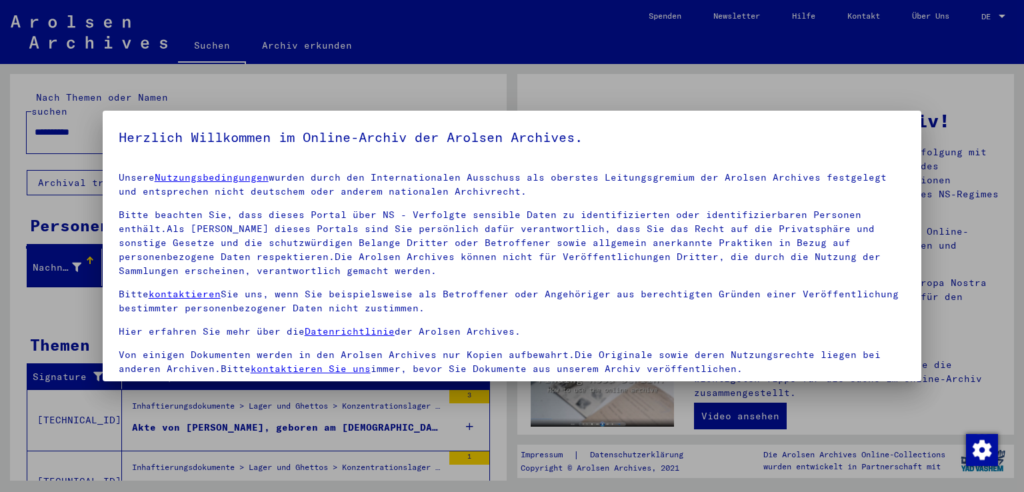 This screenshot has height=492, width=1024. Describe the element at coordinates (211, 177) in the screenshot. I see `a: Nutzungsbedingungen` at that location.